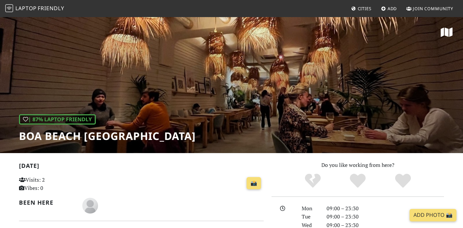  I want to click on h2: Been here, so click(47, 202).